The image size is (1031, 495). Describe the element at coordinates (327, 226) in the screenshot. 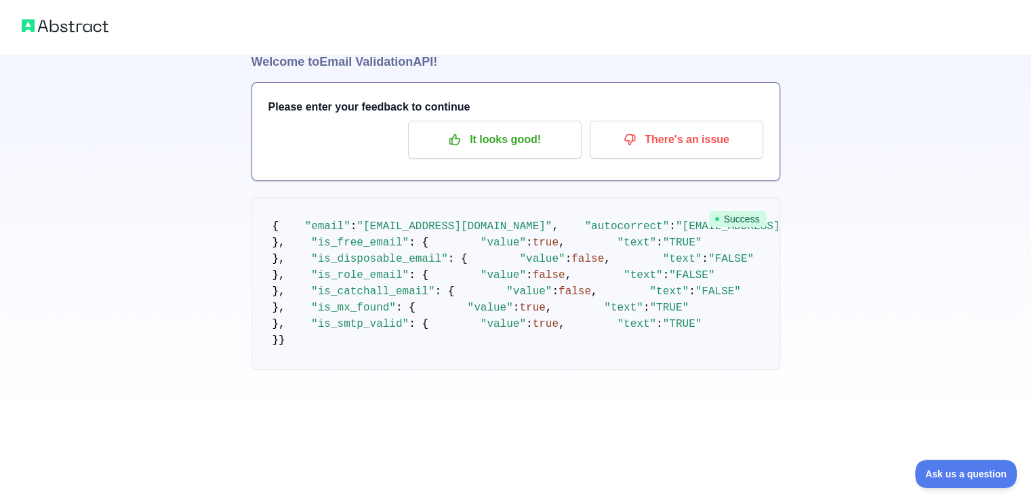

I see `span: "email"` at that location.